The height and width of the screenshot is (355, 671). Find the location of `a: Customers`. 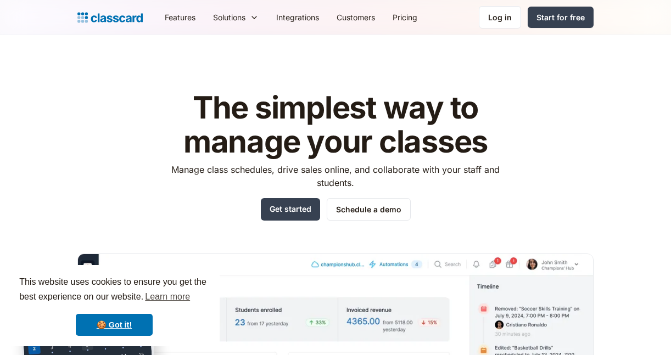

a: Customers is located at coordinates (356, 17).